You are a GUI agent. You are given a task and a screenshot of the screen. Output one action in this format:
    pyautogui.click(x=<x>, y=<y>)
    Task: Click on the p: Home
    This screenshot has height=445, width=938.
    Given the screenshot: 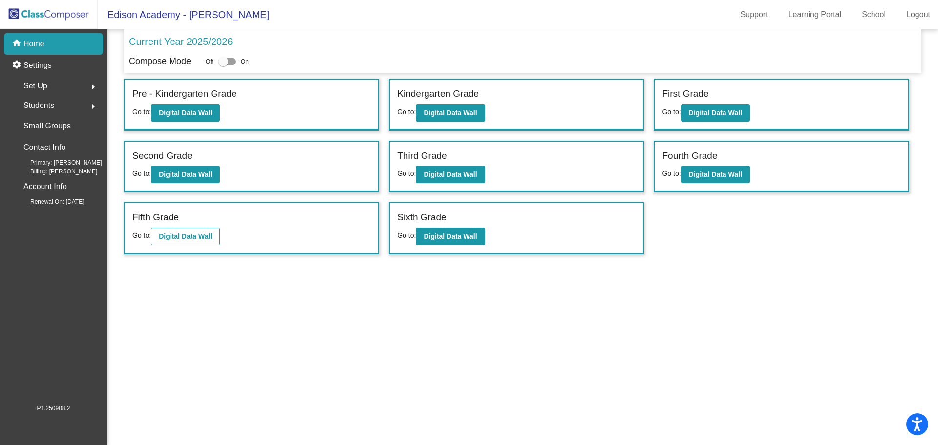 What is the action you would take?
    pyautogui.click(x=34, y=44)
    